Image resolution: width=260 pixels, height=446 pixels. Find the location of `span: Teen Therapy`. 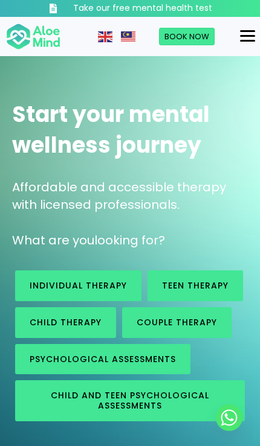

span: Teen Therapy is located at coordinates (195, 286).